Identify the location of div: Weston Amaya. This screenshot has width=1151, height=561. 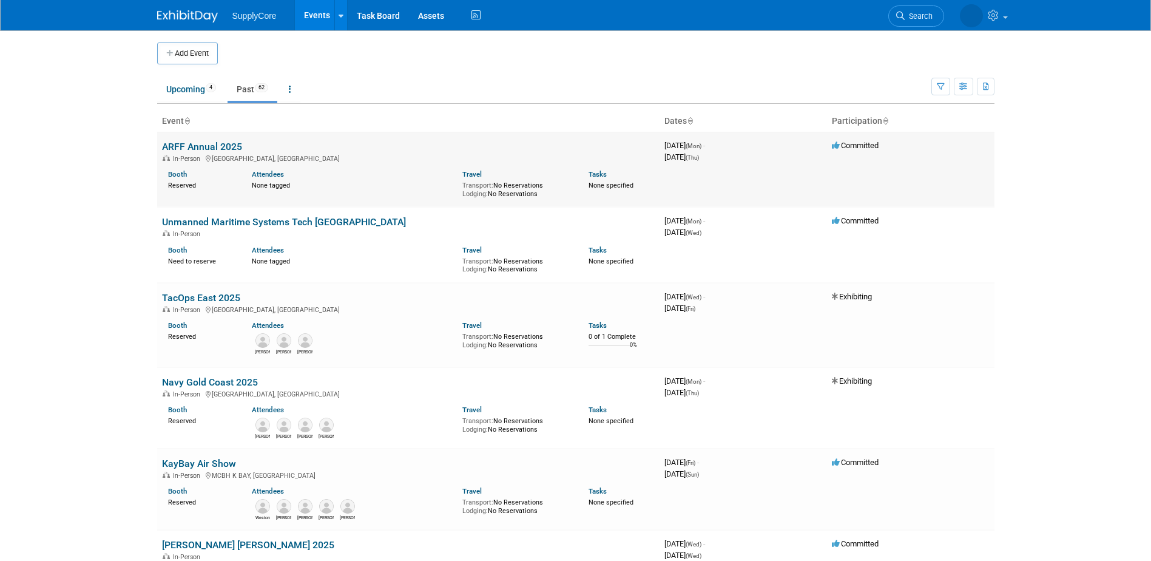
(262, 517).